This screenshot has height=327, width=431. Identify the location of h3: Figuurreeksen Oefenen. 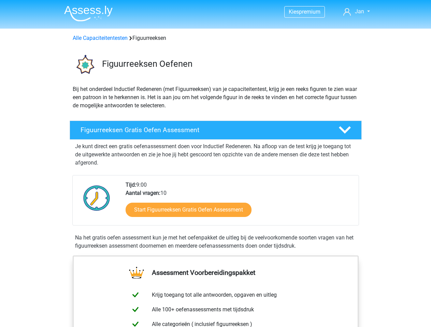
(229, 64).